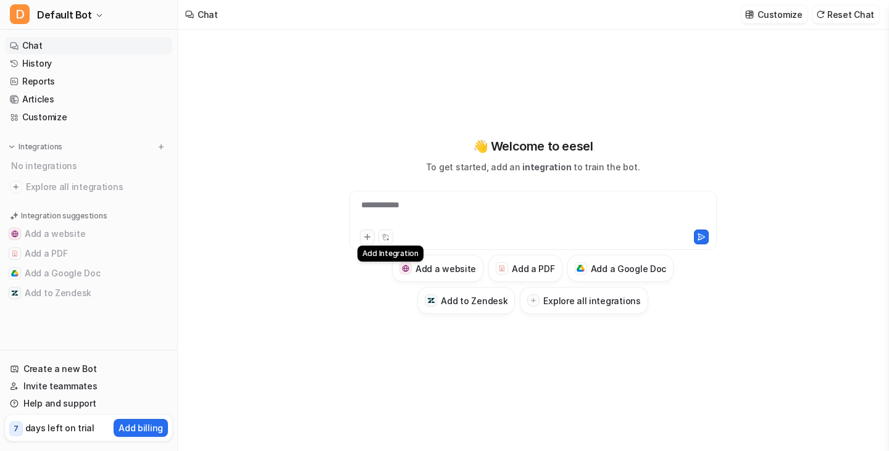 The width and height of the screenshot is (889, 451). Describe the element at coordinates (35, 147) in the screenshot. I see `button: Integrations` at that location.